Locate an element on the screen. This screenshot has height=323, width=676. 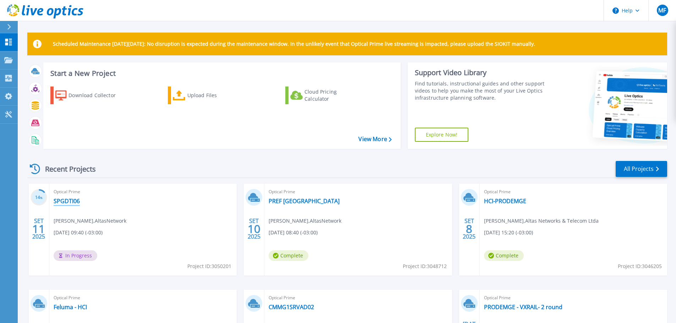
a: PRODEMGE - VXRAIL- 2 round is located at coordinates (523, 307).